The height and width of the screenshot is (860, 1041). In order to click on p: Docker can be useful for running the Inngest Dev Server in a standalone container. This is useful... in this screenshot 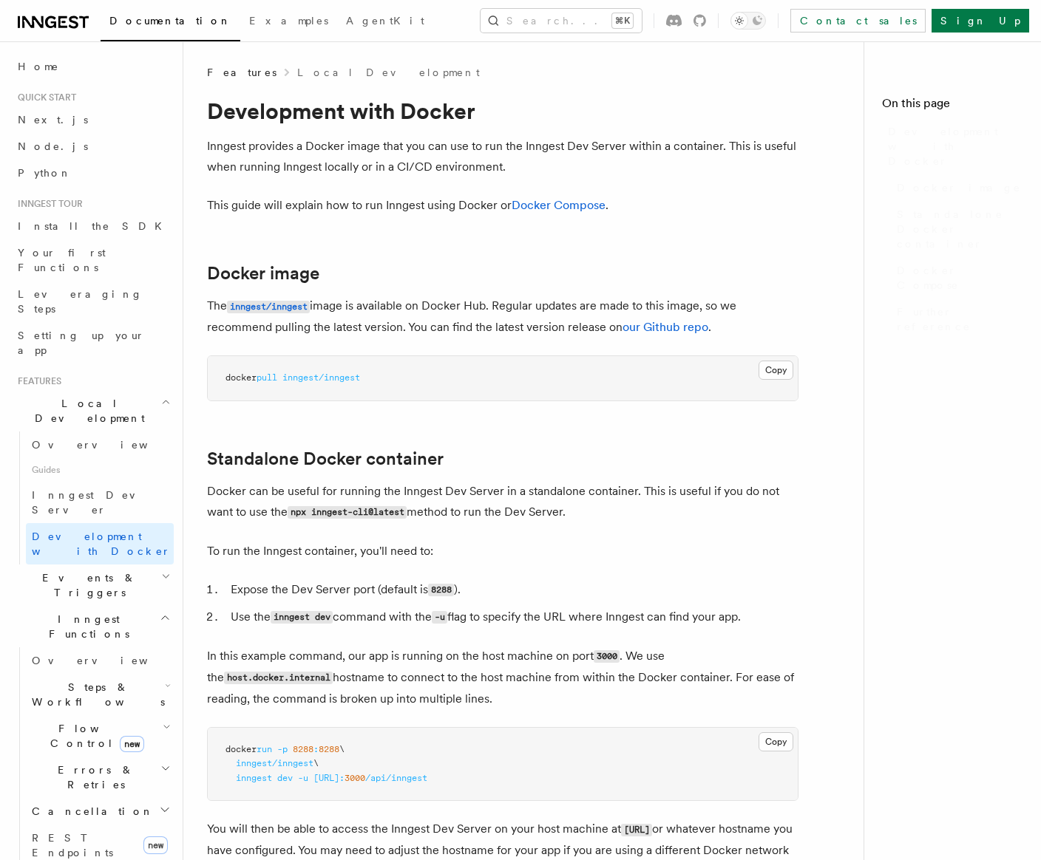, I will do `click(503, 502)`.